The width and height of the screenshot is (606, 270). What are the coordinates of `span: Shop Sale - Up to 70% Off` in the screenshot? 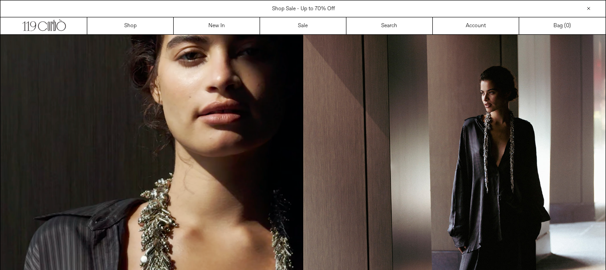 It's located at (303, 9).